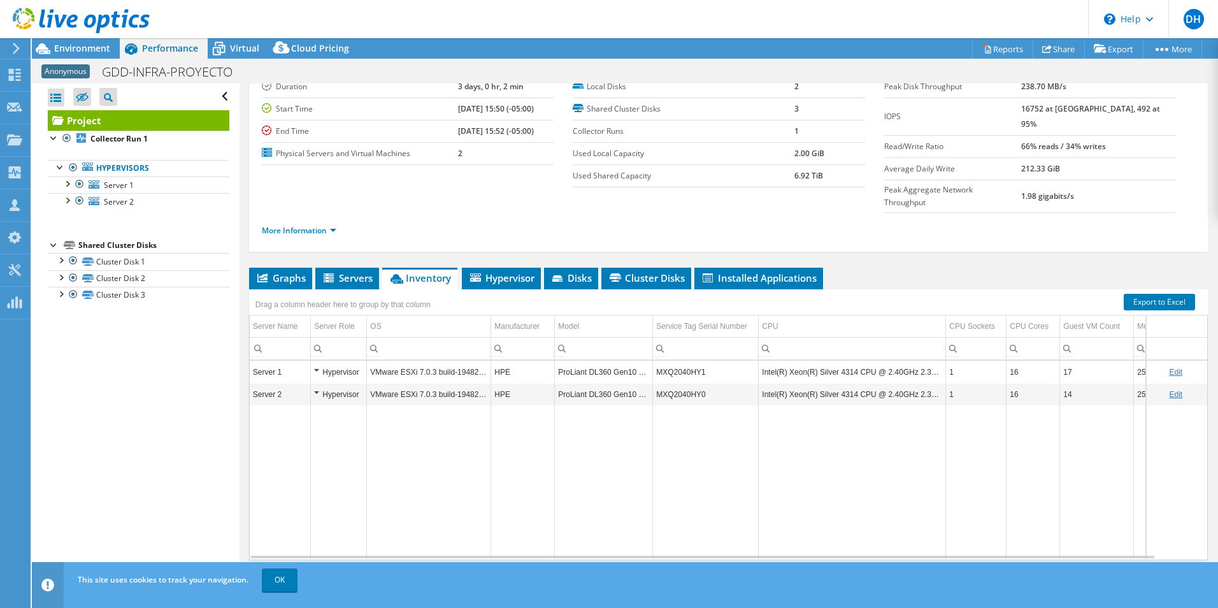 The width and height of the screenshot is (1218, 608). Describe the element at coordinates (429, 394) in the screenshot. I see `td: Column OS, Value VMware ESXi 7.0.3 build-19482537` at that location.